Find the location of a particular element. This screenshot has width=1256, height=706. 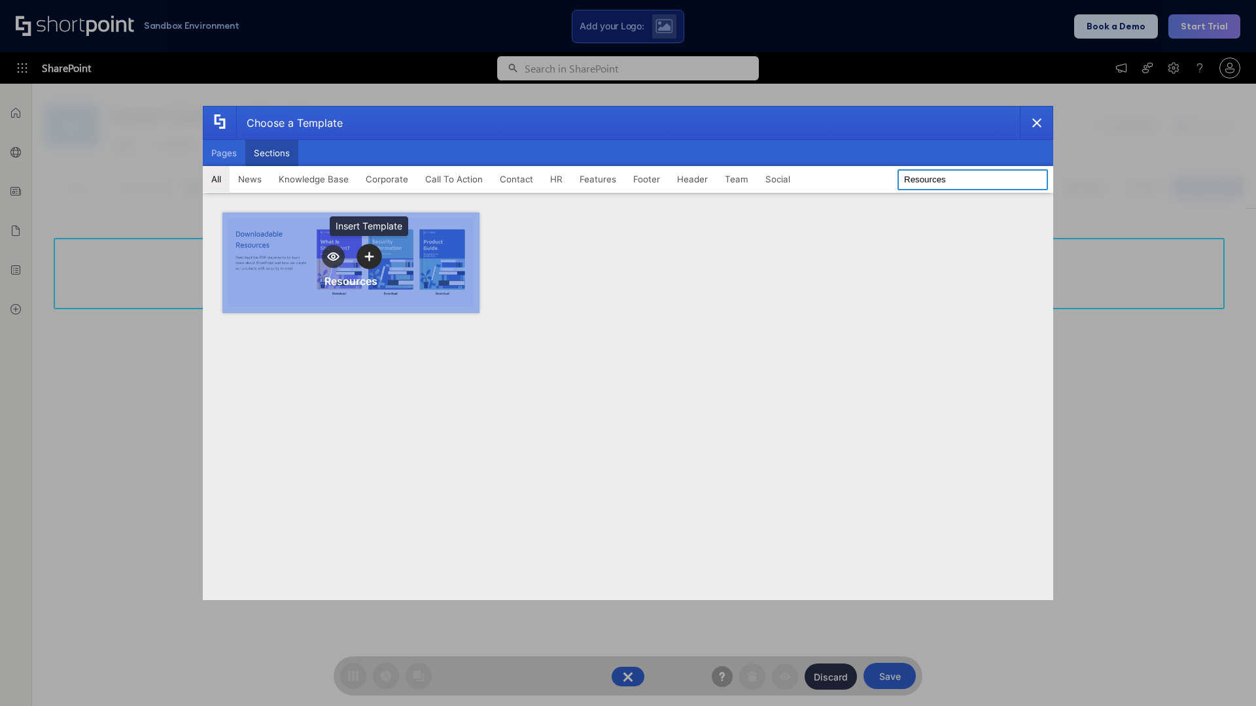

button: Team is located at coordinates (736, 179).